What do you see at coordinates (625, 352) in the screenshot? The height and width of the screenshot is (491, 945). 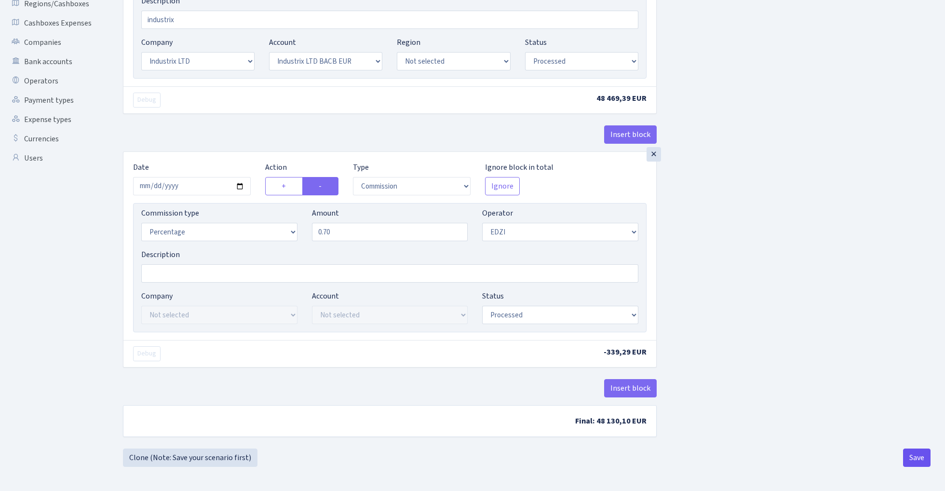 I see `span: -339,29 EUR` at bounding box center [625, 352].